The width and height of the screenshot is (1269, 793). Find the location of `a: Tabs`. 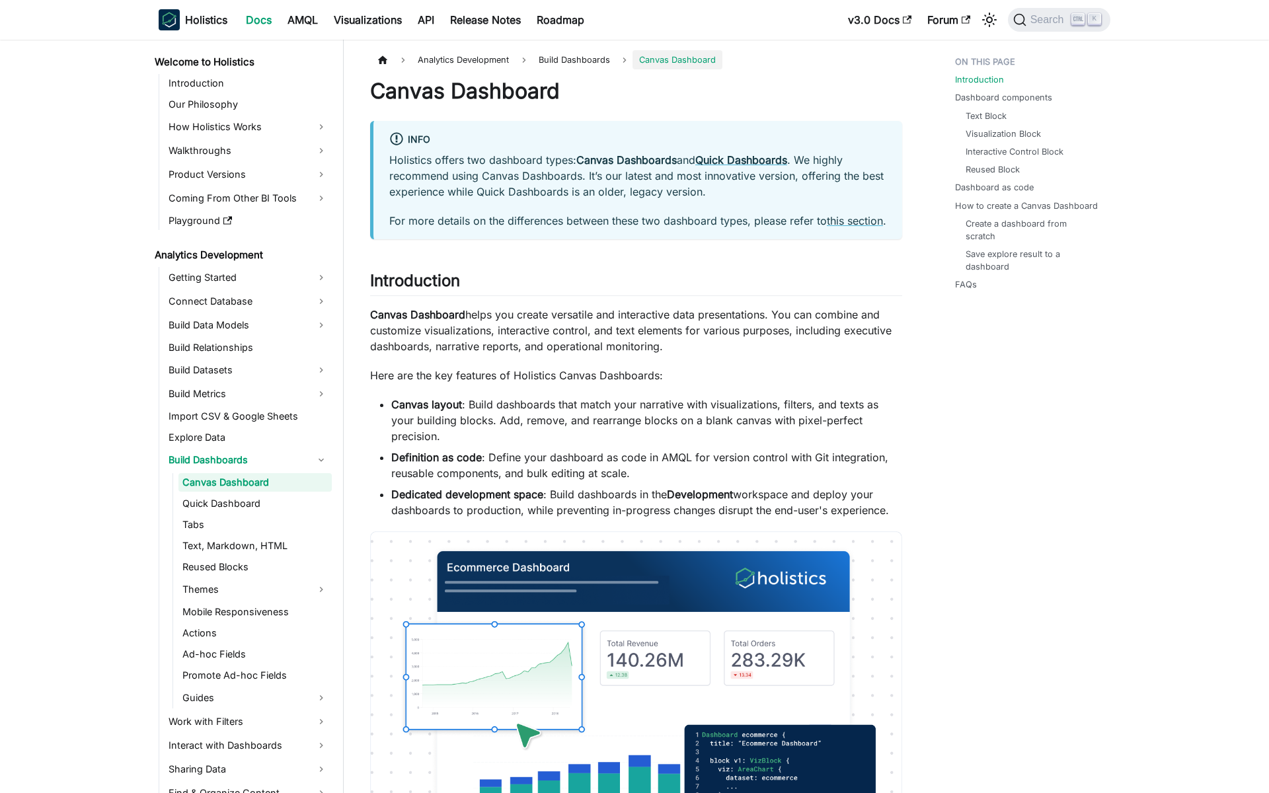

a: Tabs is located at coordinates (255, 525).